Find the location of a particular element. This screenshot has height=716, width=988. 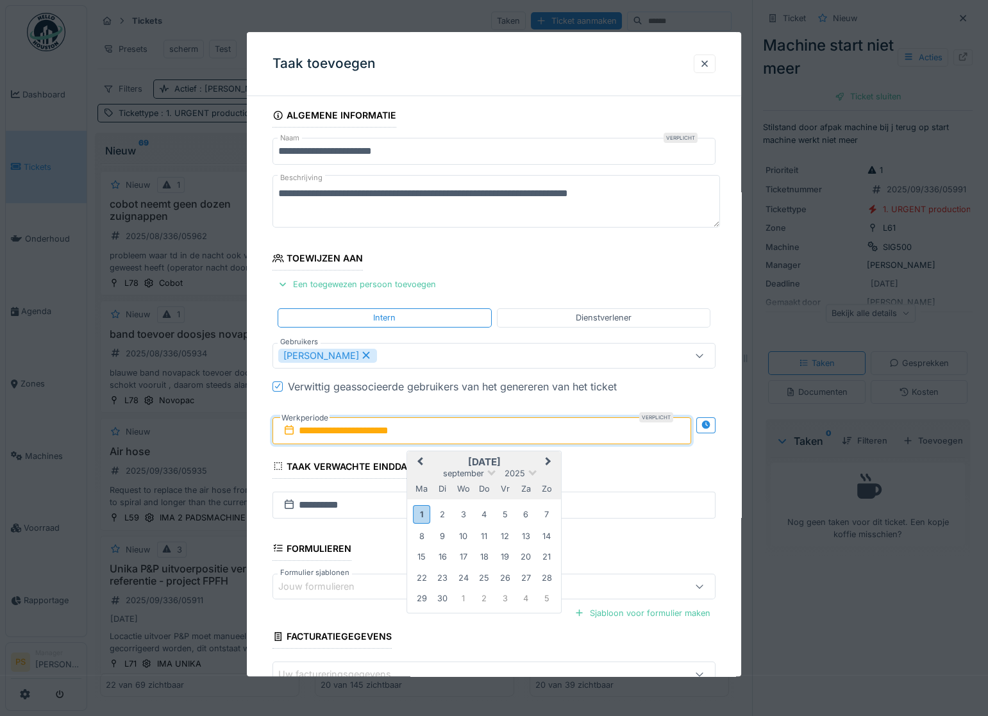

div: Choose donderdag 11 september 2025 is located at coordinates (484, 536).